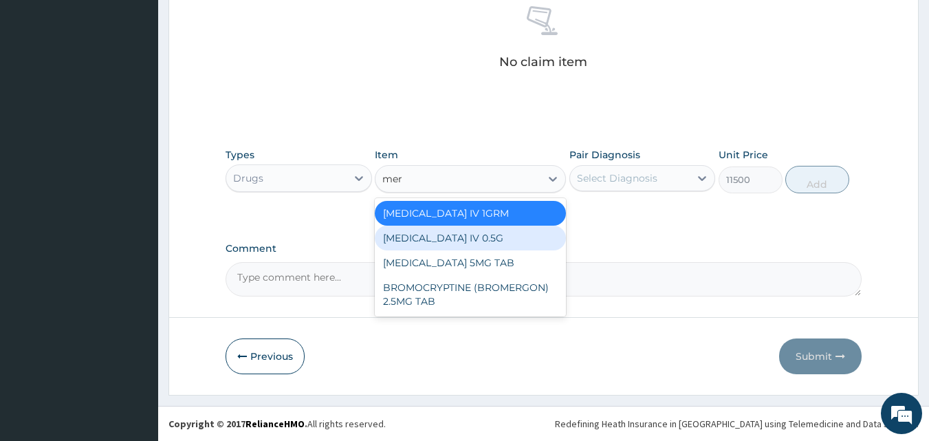 This screenshot has height=441, width=929. What do you see at coordinates (604, 155) in the screenshot?
I see `label: Pair Diagnosis` at bounding box center [604, 155].